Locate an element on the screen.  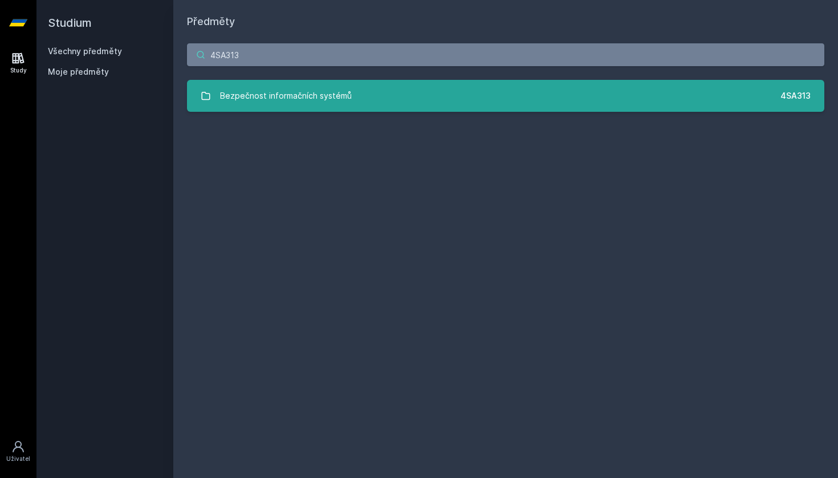
span: Moje předměty is located at coordinates (78, 72).